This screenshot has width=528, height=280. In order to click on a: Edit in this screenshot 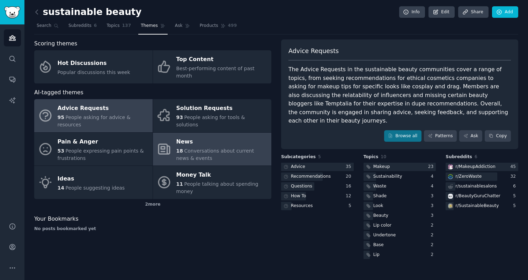, I will do `click(441, 12)`.